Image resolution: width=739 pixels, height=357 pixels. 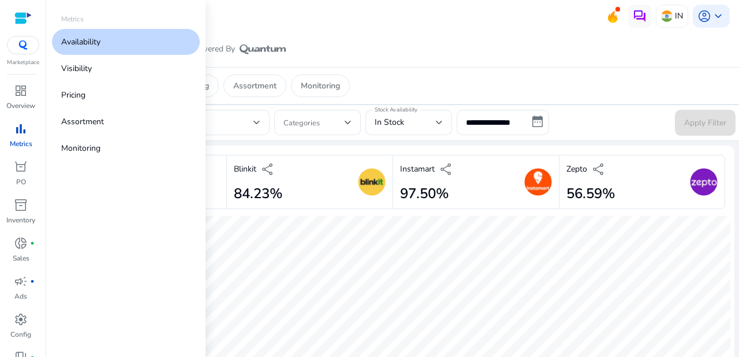 I want to click on span: keyboard_arrow_down, so click(x=718, y=16).